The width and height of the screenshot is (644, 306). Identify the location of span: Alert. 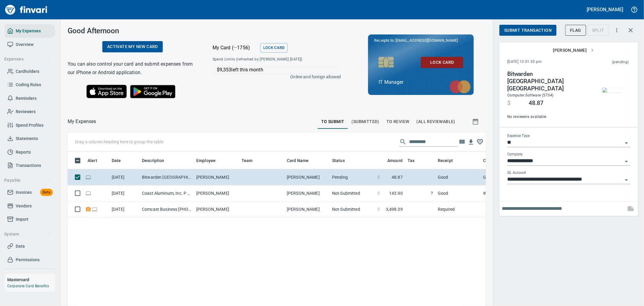
(92, 160).